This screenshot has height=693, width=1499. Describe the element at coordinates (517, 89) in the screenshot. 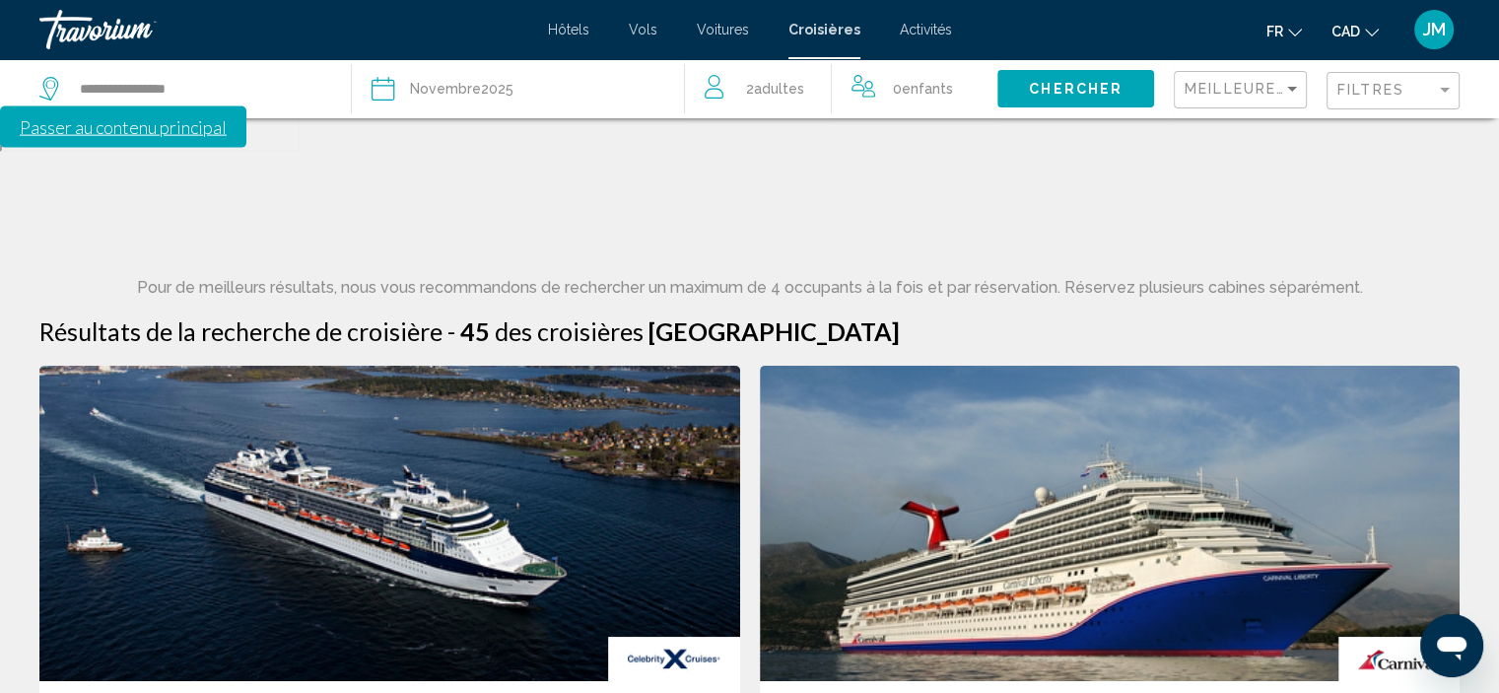

I see `button: Novembre2025` at that location.